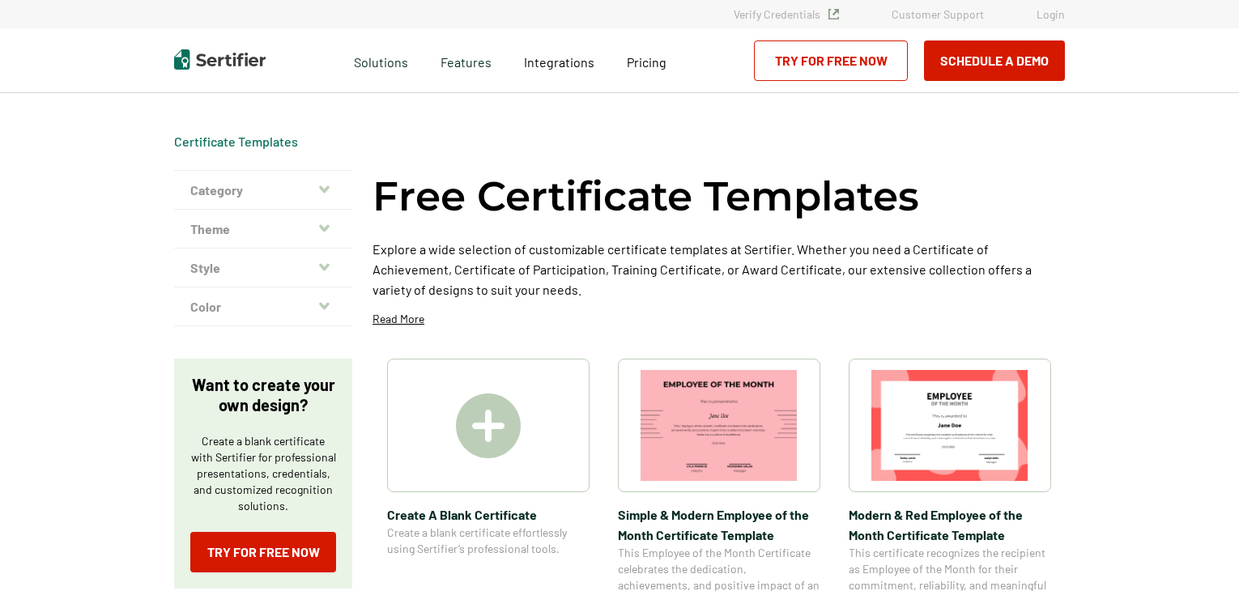 The width and height of the screenshot is (1239, 591). I want to click on p: Create a blank certificate with Sertifier for professional presentations, credentials, and custom..., so click(263, 474).